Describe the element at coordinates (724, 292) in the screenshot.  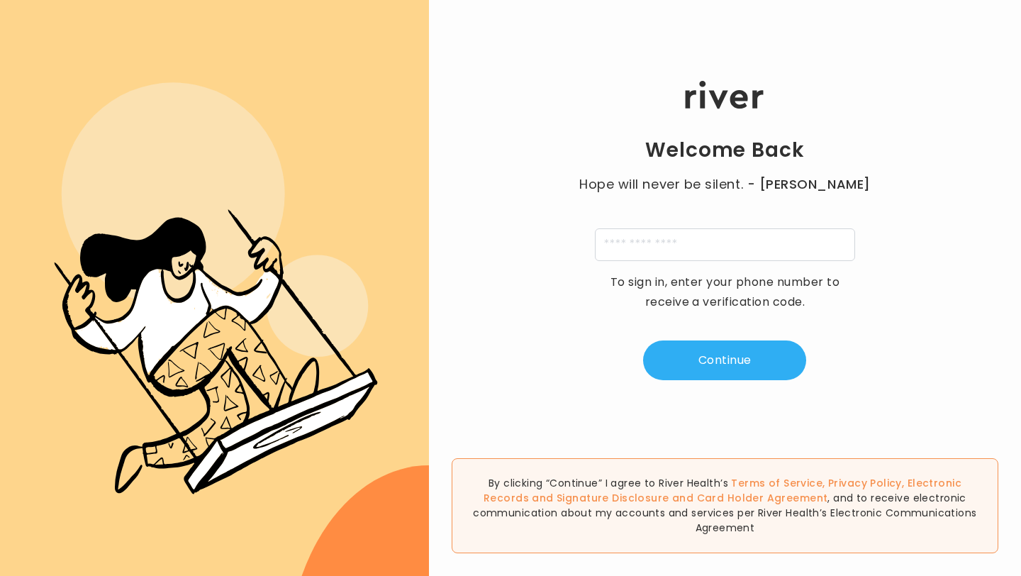
I see `p: To sign in, enter your phone number to receive a verification code.` at that location.